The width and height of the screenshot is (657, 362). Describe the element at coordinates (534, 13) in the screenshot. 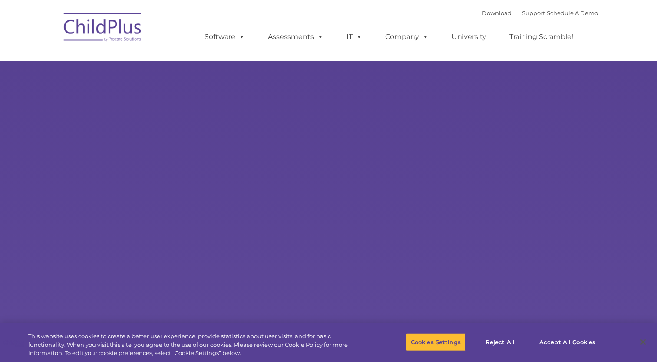

I see `a: Support` at that location.